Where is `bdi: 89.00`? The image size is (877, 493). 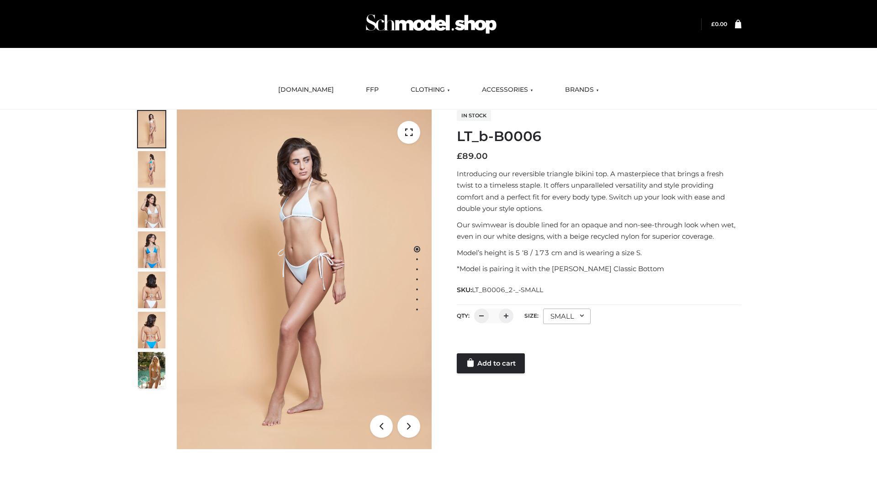
bdi: 89.00 is located at coordinates (472, 156).